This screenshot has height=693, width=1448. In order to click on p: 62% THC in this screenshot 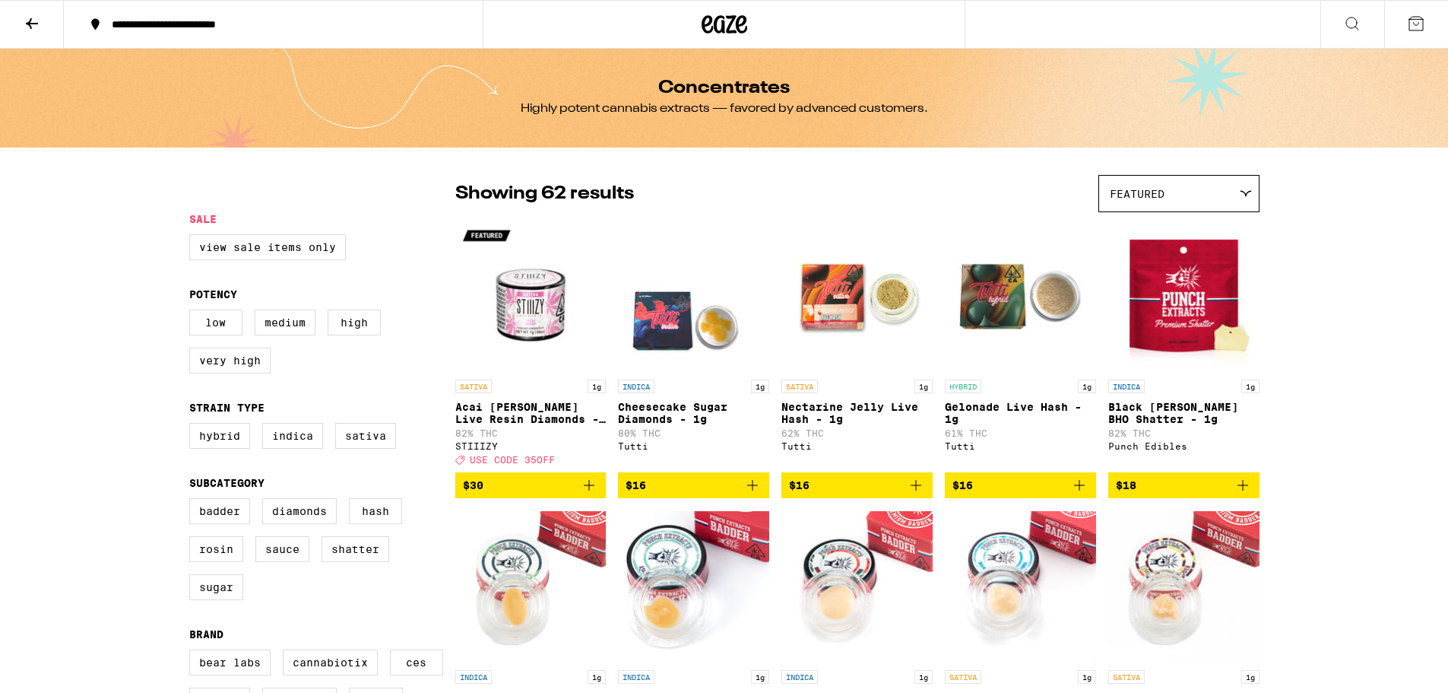, I will do `click(857, 433)`.